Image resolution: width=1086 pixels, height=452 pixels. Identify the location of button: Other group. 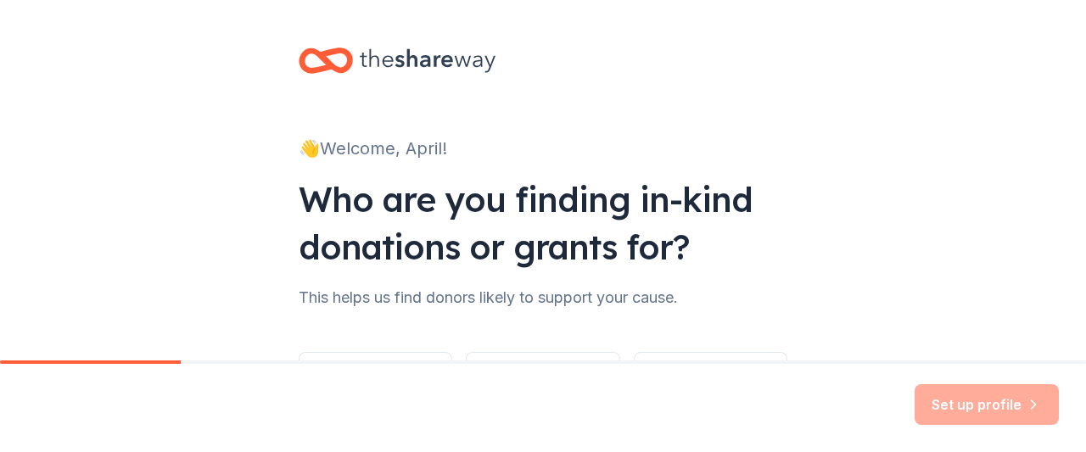
(542, 393).